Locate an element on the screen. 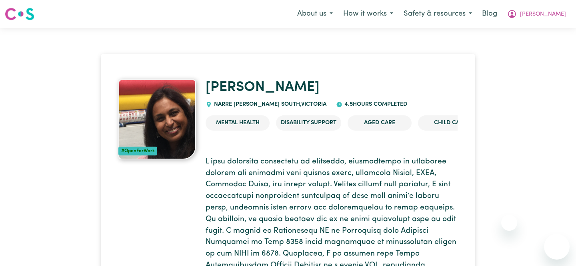 Image resolution: width=576 pixels, height=266 pixels. div: #OpenForWork is located at coordinates (138, 151).